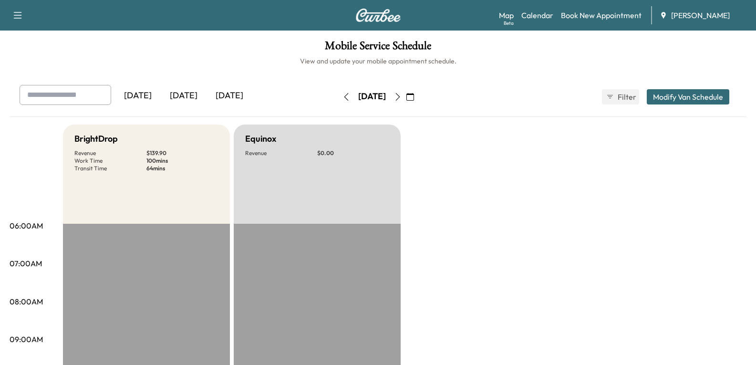 This screenshot has height=365, width=756. What do you see at coordinates (182, 168) in the screenshot?
I see `p: 64 mins` at bounding box center [182, 168].